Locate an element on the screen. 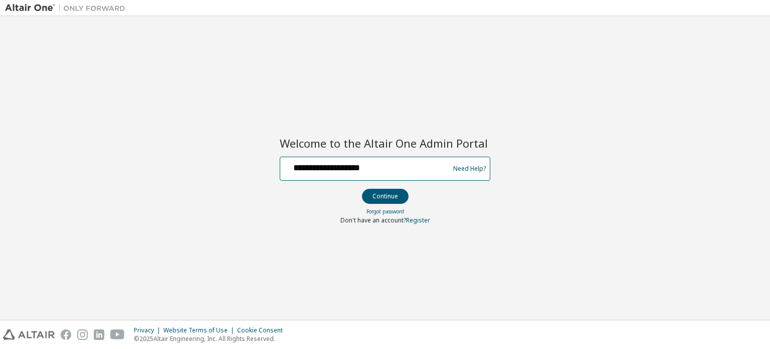 This screenshot has height=349, width=770. a: Need Help? is located at coordinates (469, 168).